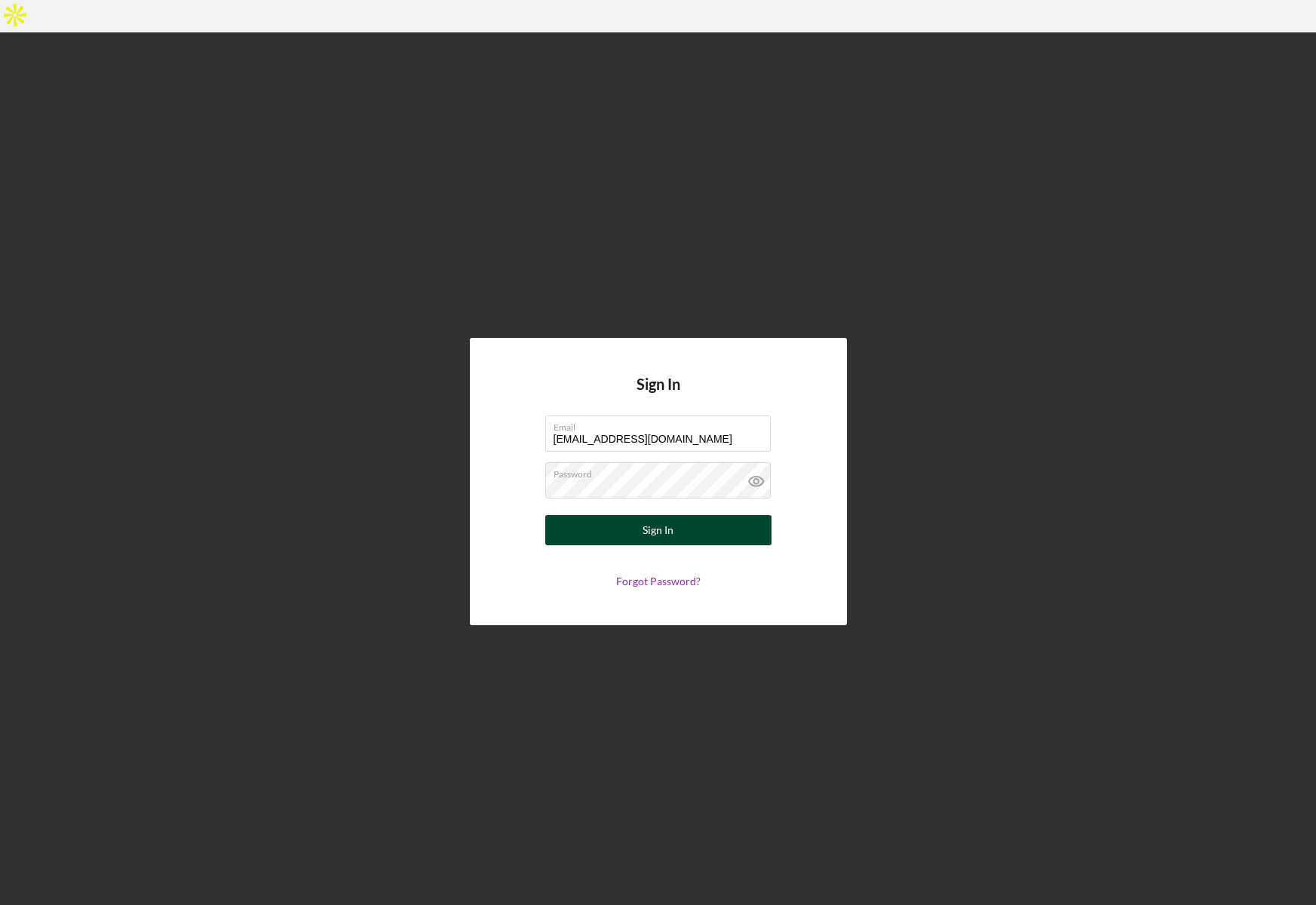  What do you see at coordinates (659, 580) in the screenshot?
I see `a: Forgot Password?` at bounding box center [659, 580].